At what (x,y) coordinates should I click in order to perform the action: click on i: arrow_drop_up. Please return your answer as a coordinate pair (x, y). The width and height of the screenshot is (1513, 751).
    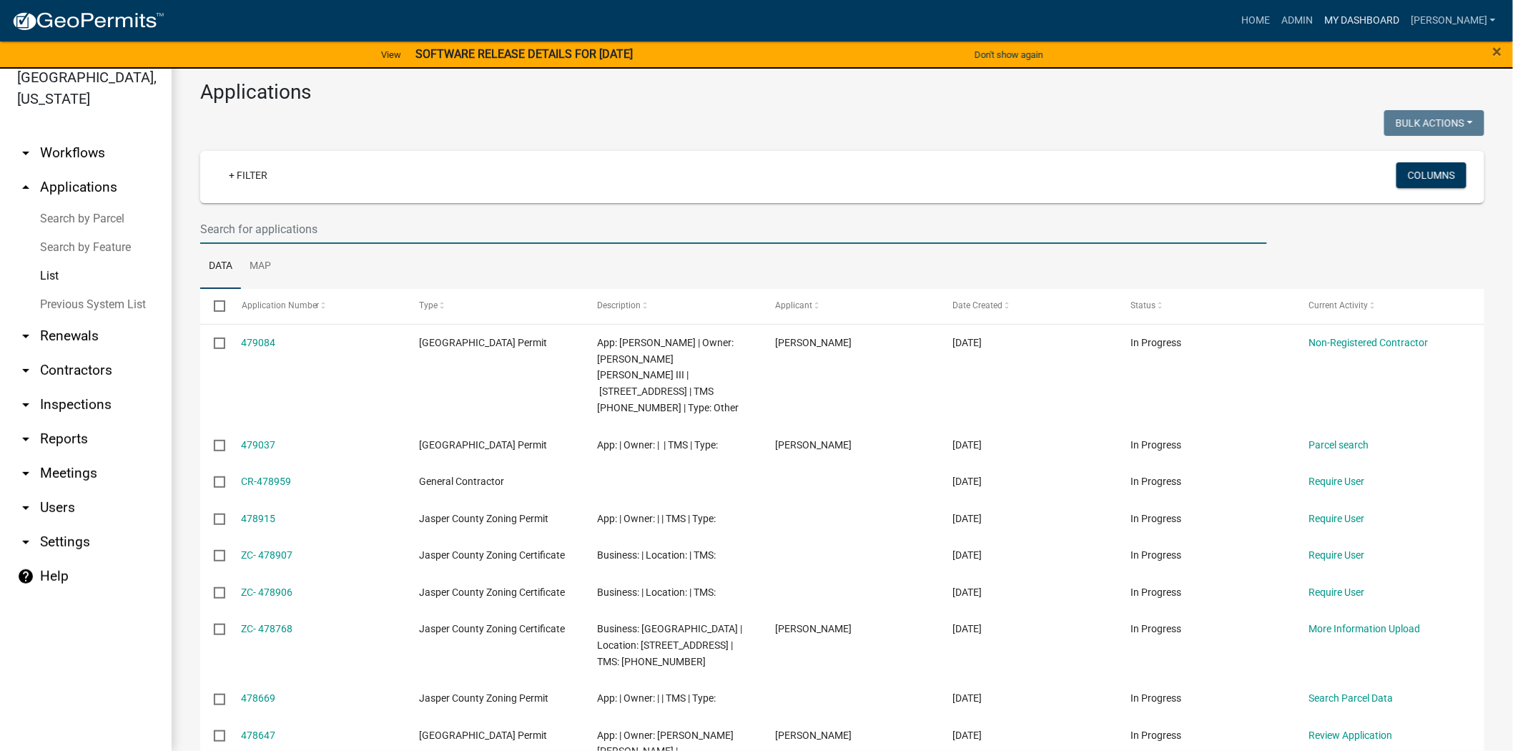
    Looking at the image, I should click on (26, 187).